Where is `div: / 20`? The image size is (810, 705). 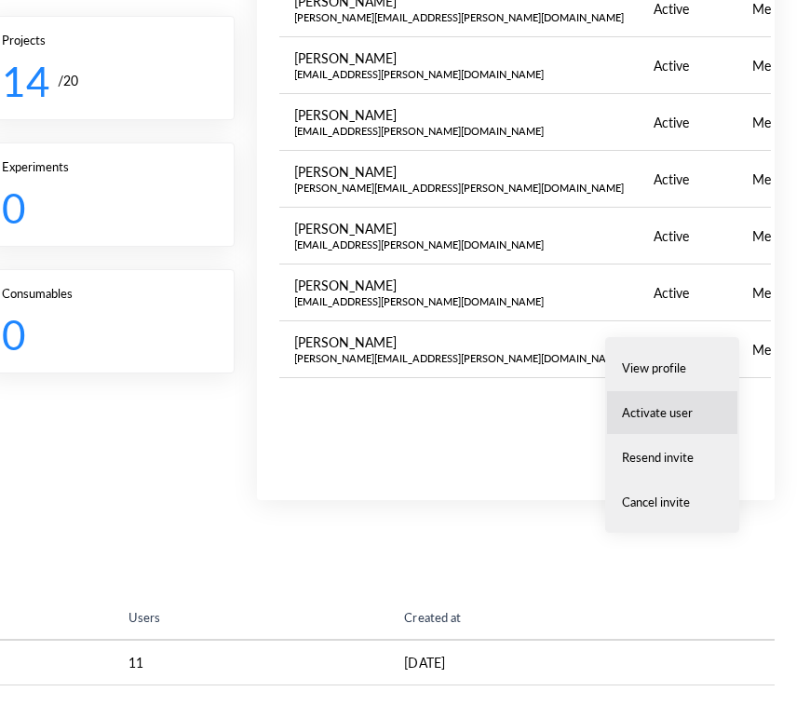 div: / 20 is located at coordinates (68, 80).